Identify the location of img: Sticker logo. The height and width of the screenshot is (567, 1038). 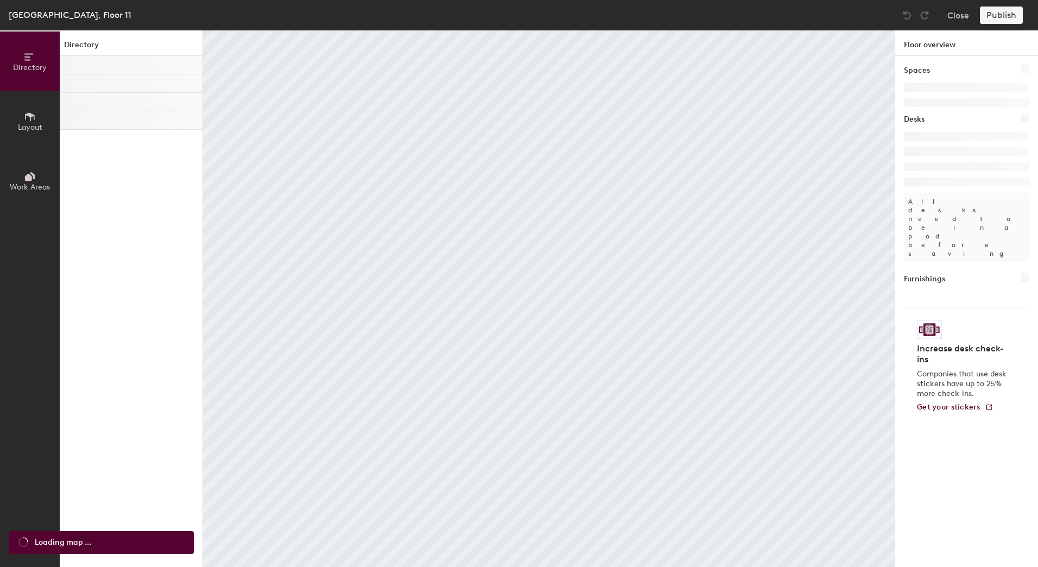
(930, 330).